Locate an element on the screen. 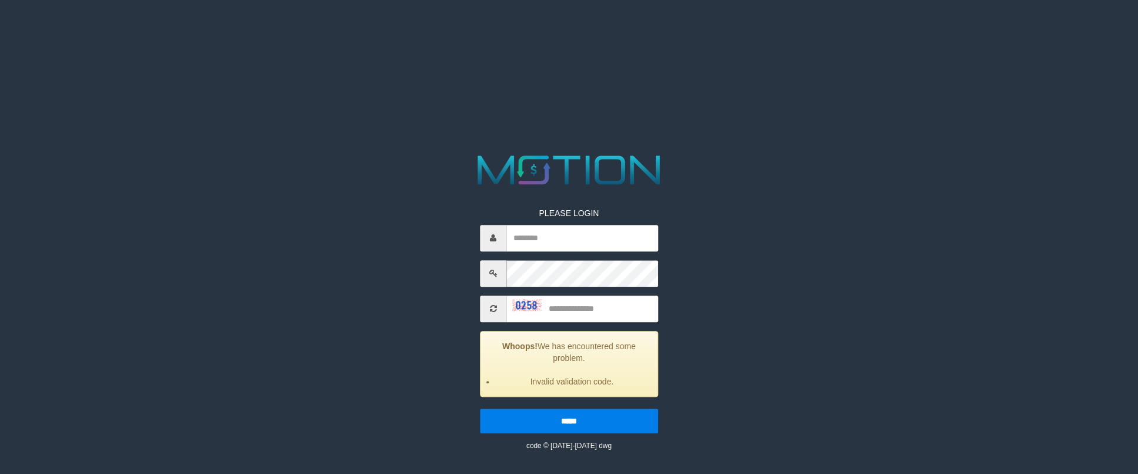 The width and height of the screenshot is (1138, 474). img: MOTION_logo.png is located at coordinates (569, 169).